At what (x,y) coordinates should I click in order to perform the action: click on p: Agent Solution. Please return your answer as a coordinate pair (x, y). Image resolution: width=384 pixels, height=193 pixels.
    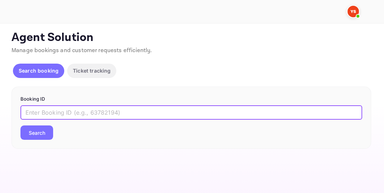
    Looking at the image, I should click on (191, 38).